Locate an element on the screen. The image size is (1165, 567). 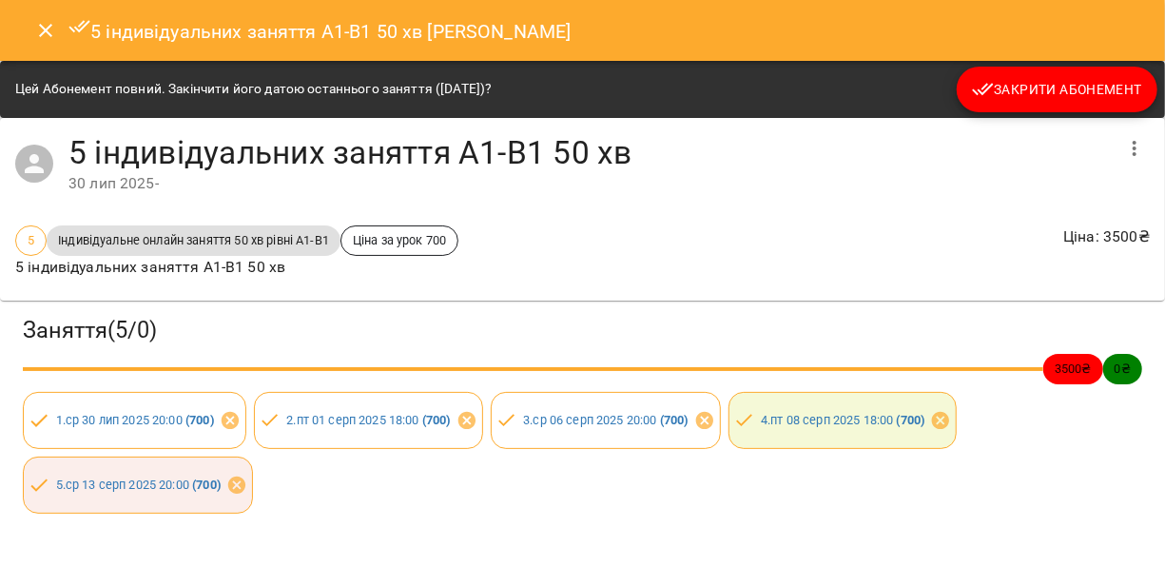
p: Ціна : 3500 ₴ is located at coordinates (1106, 237).